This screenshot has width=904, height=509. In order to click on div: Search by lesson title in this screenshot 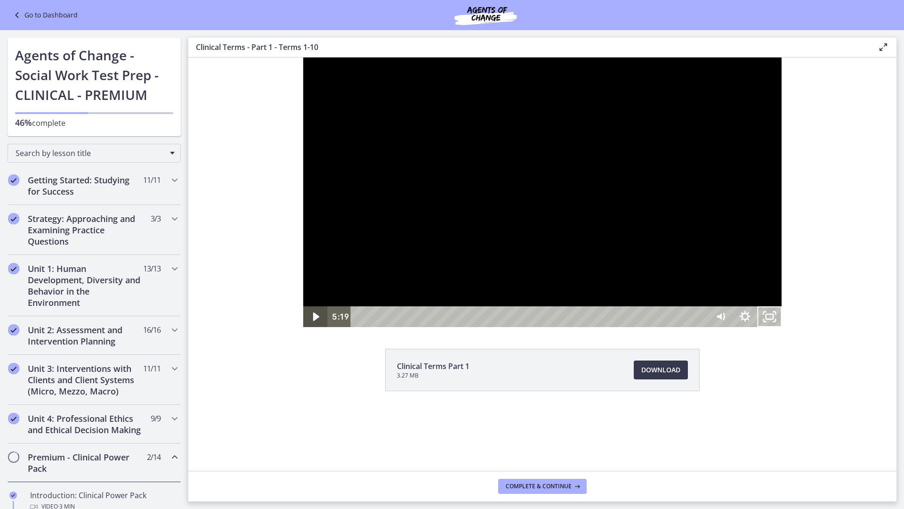, I will do `click(94, 153)`.